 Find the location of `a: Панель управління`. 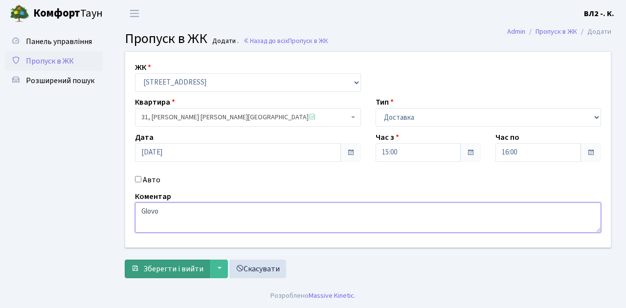

a: Панель управління is located at coordinates (54, 42).